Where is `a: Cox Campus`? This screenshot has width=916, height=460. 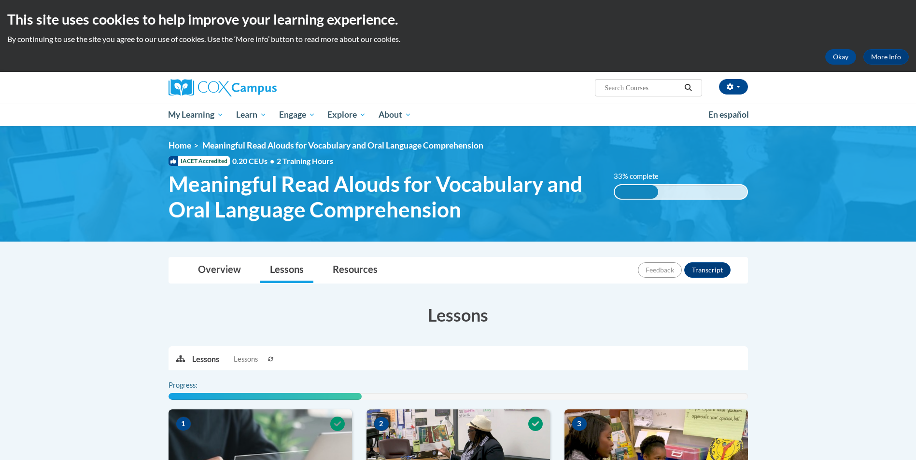
a: Cox Campus is located at coordinates (260, 88).